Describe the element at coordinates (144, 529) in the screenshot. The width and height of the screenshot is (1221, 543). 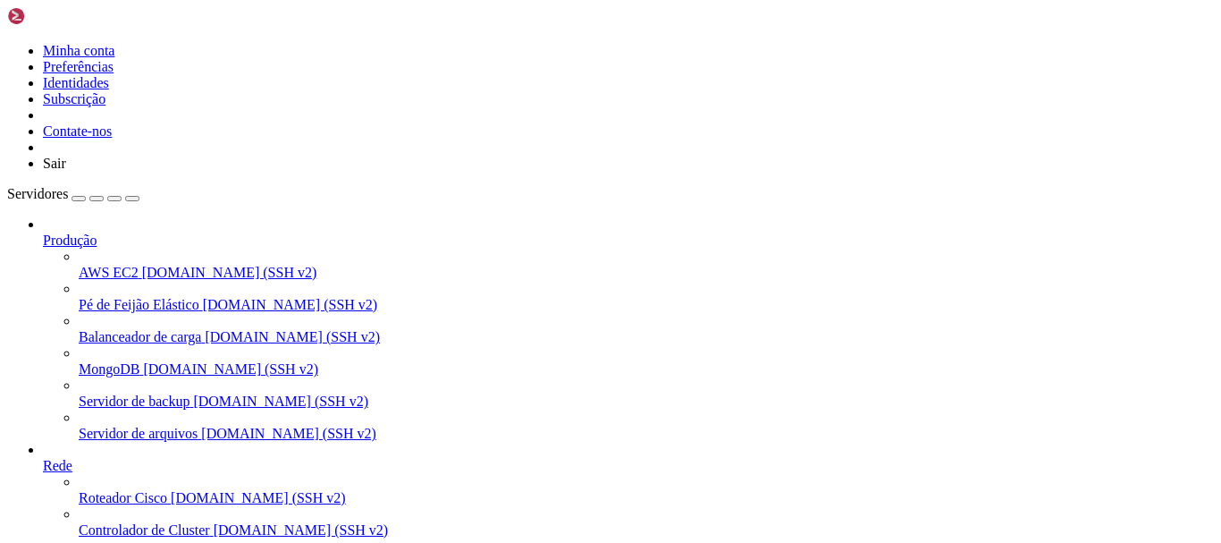
I see `font: Controlador de Cluster` at that location.